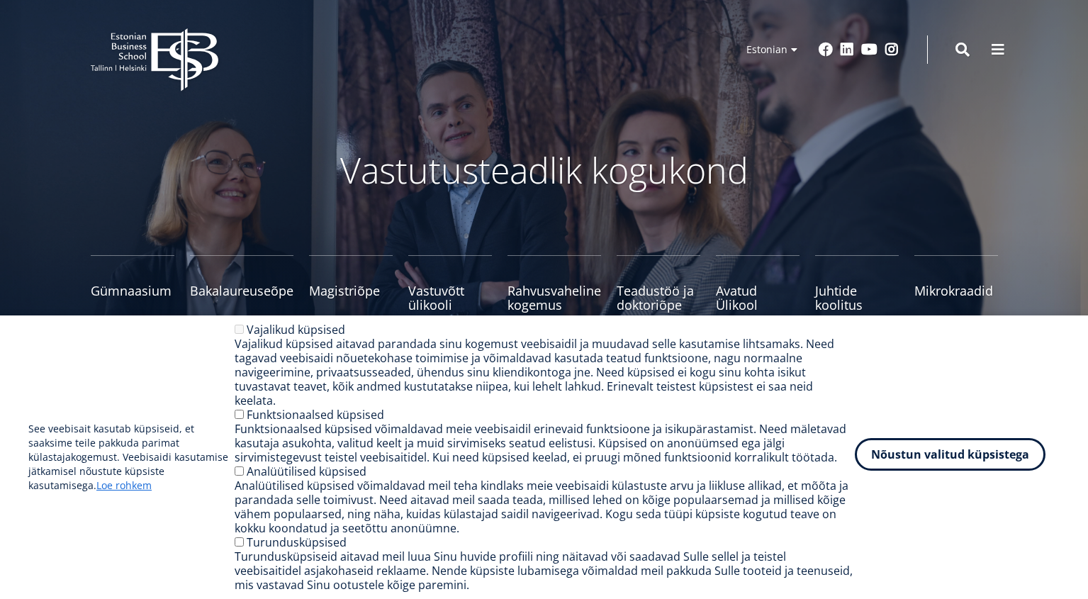  I want to click on p: Vastutusteadlik kogukond, so click(544, 170).